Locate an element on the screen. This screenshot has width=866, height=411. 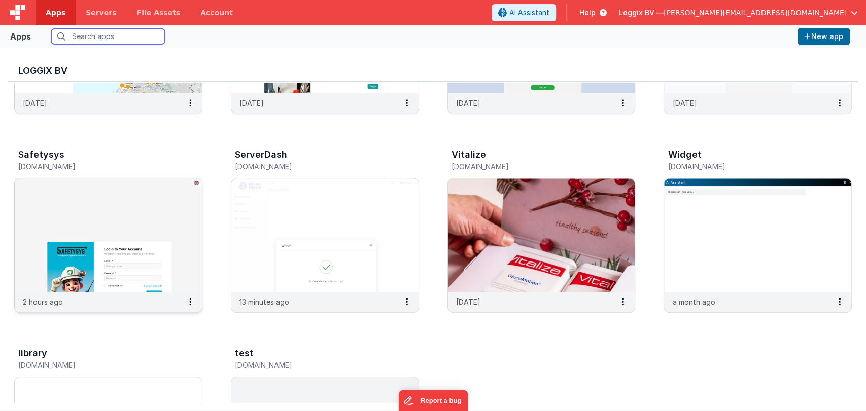
h3: library is located at coordinates (32, 354).